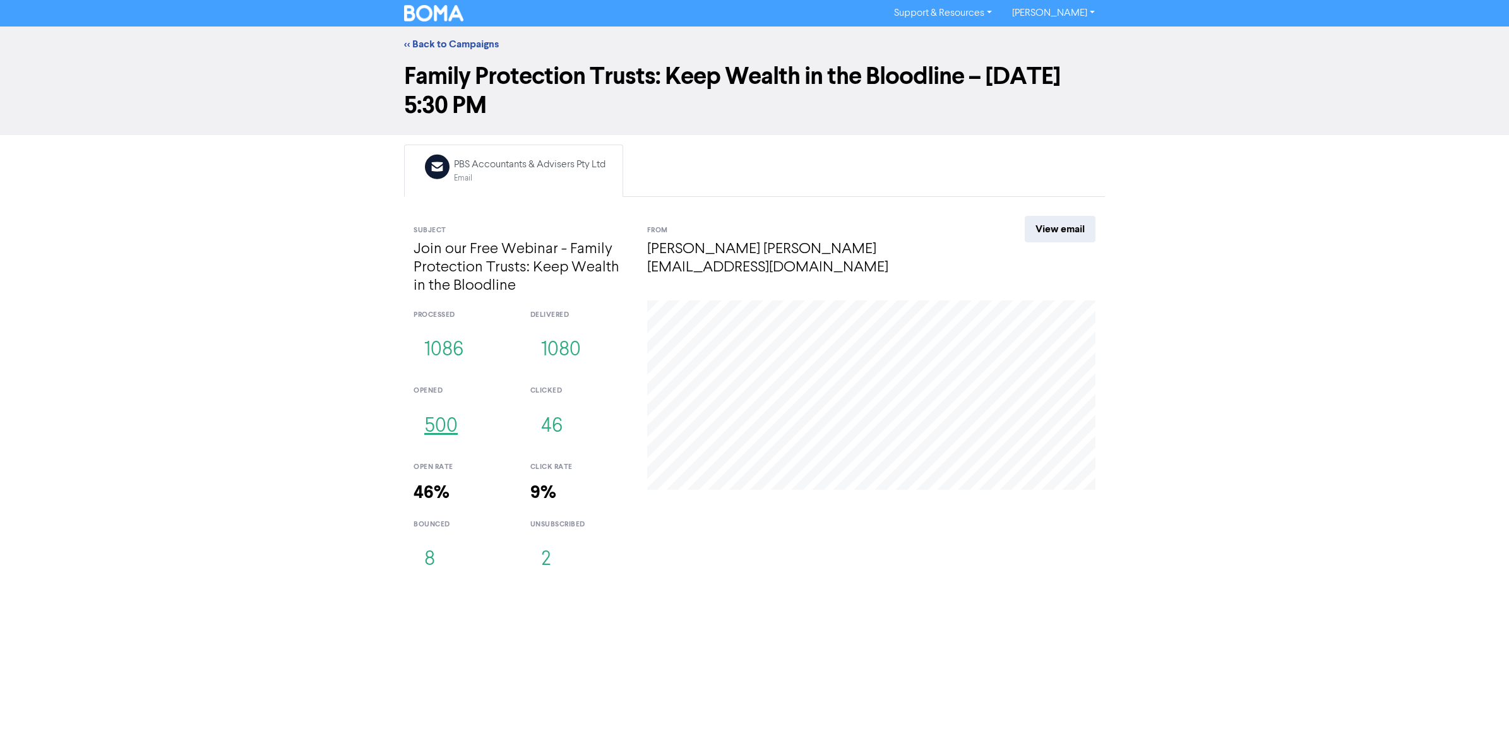 This screenshot has height=729, width=1509. What do you see at coordinates (530, 178) in the screenshot?
I see `div: Email` at bounding box center [530, 178].